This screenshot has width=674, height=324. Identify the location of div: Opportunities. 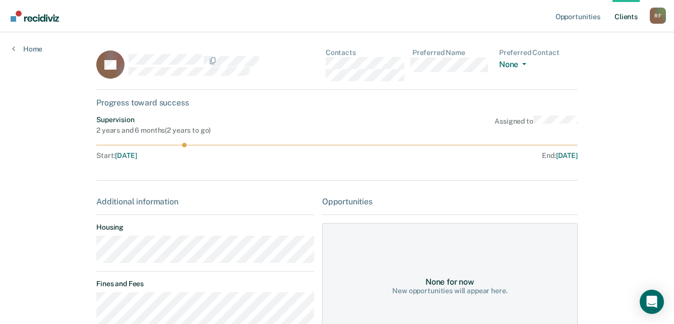
(450, 201).